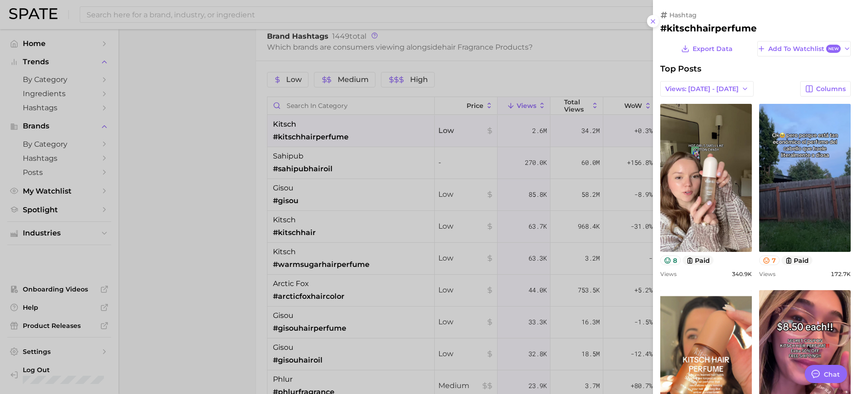  Describe the element at coordinates (833, 49) in the screenshot. I see `span: New` at that location.